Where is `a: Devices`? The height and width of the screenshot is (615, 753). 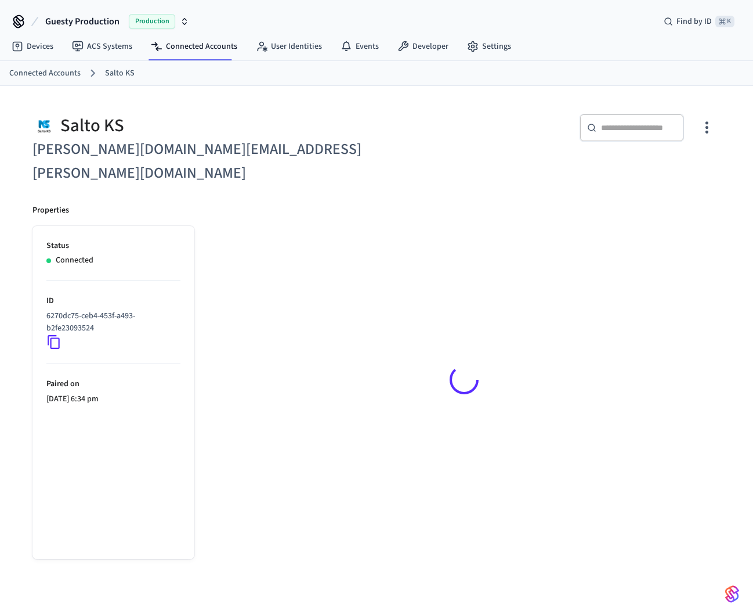
a: Devices is located at coordinates (33, 46).